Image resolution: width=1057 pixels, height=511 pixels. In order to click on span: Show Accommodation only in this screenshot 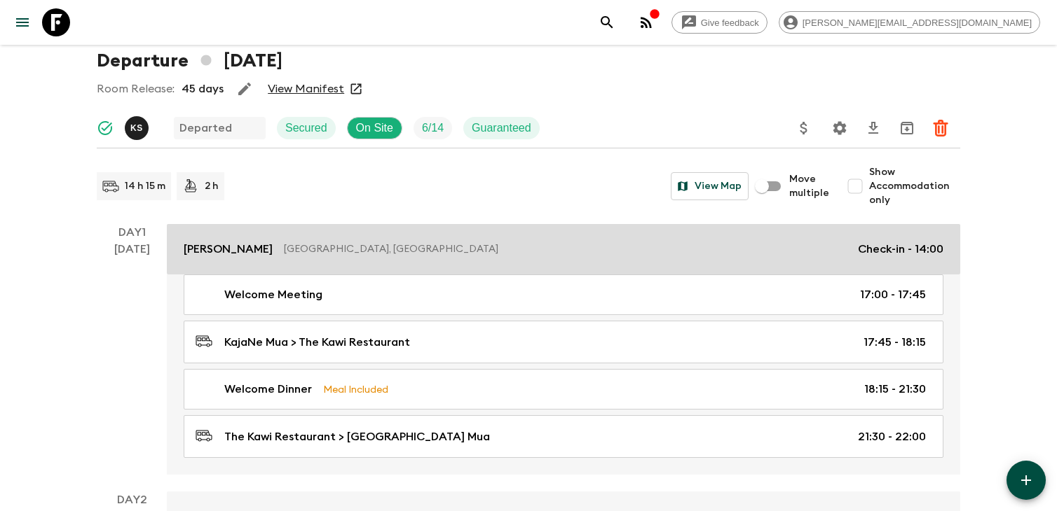, I will do `click(914, 186)`.